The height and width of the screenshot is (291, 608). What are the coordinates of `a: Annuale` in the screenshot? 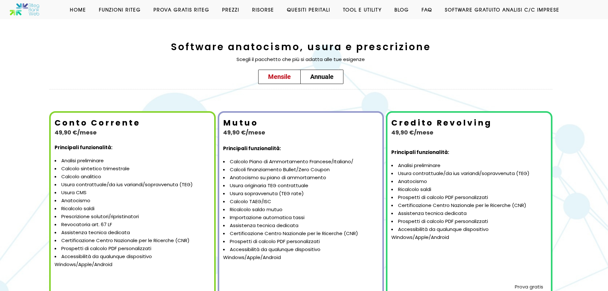 It's located at (322, 77).